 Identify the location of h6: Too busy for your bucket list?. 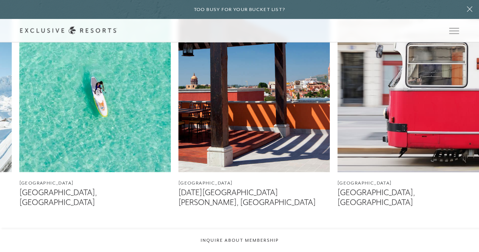
(240, 9).